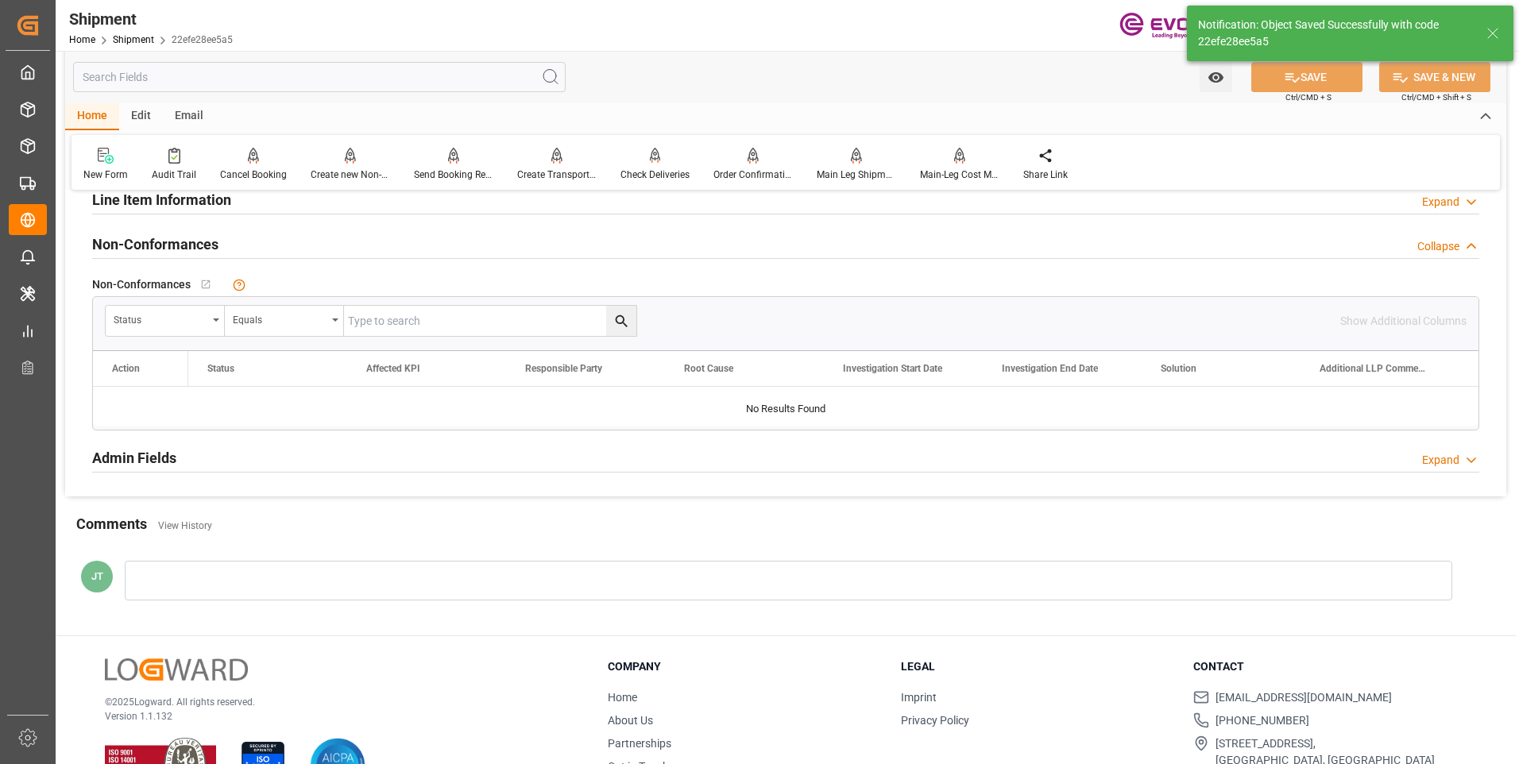  Describe the element at coordinates (490, 321) in the screenshot. I see `input: Type to search` at that location.